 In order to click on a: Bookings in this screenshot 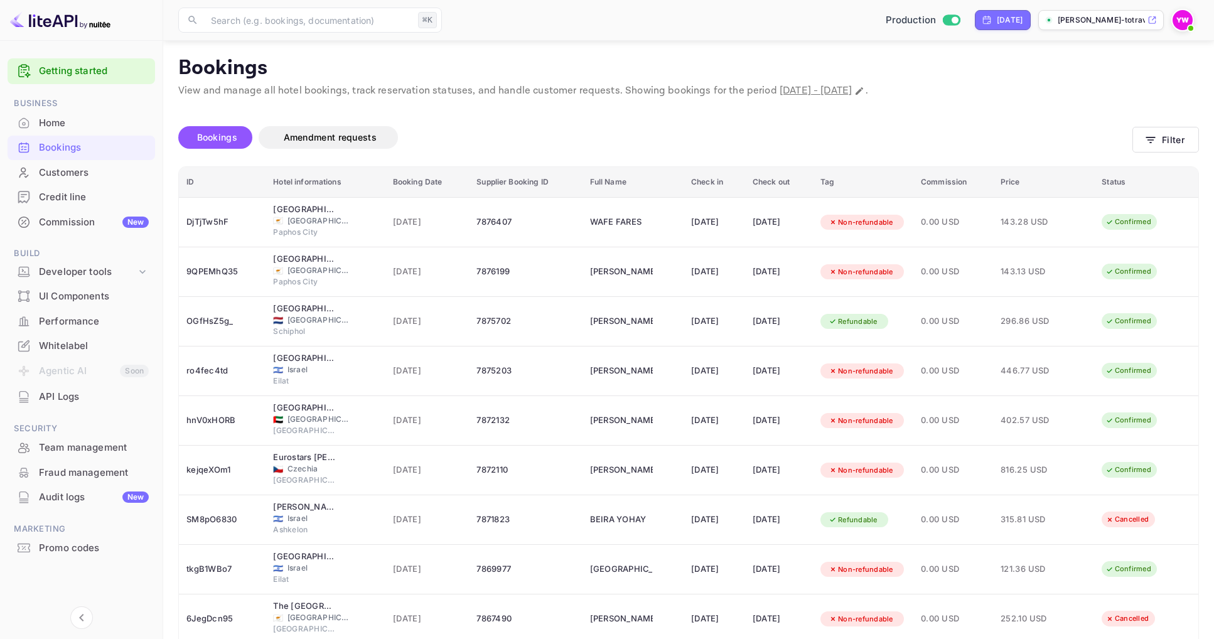, I will do `click(81, 147)`.